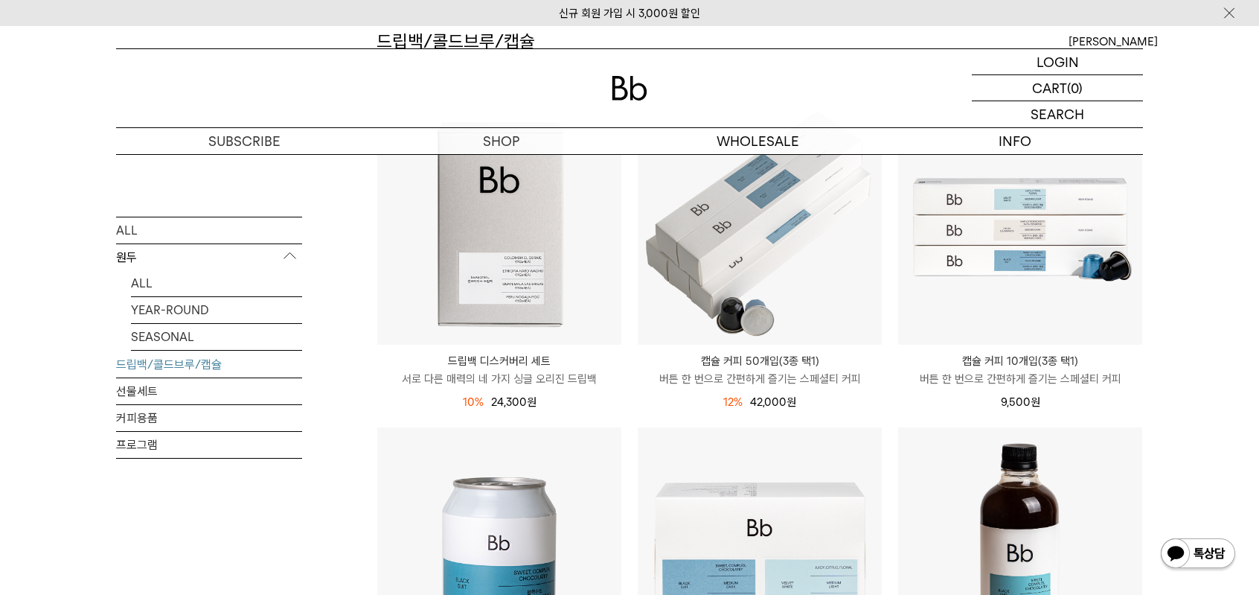 The width and height of the screenshot is (1259, 595). I want to click on img: 드립백 디스커버리 세트, so click(499, 223).